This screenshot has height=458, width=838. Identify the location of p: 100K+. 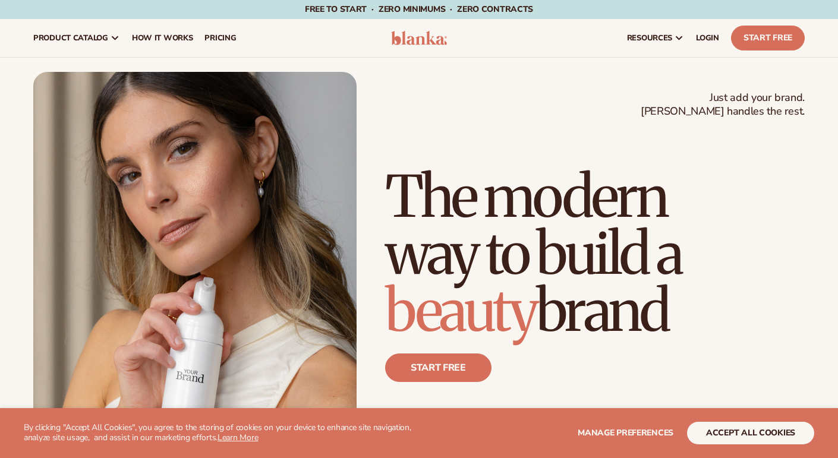
(416, 419).